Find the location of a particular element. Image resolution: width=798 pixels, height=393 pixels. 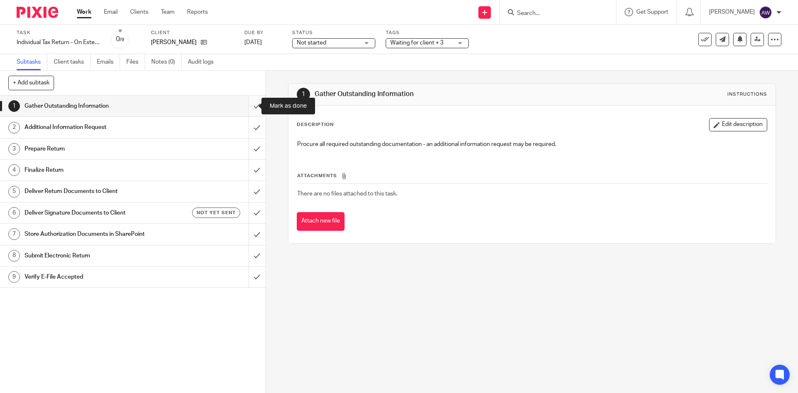

h1: Prepare Return is located at coordinates (96, 149).